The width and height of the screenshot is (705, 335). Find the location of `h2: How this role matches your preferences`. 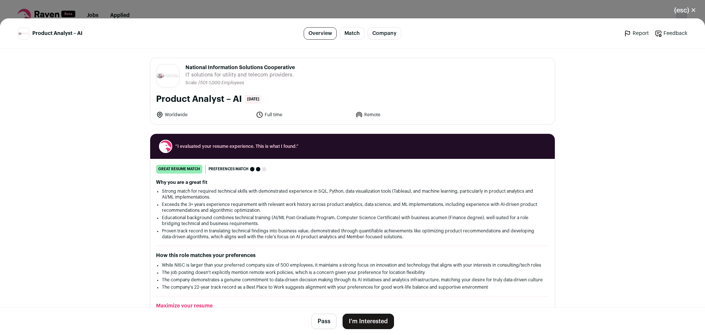

h2: How this role matches your preferences is located at coordinates (353, 255).